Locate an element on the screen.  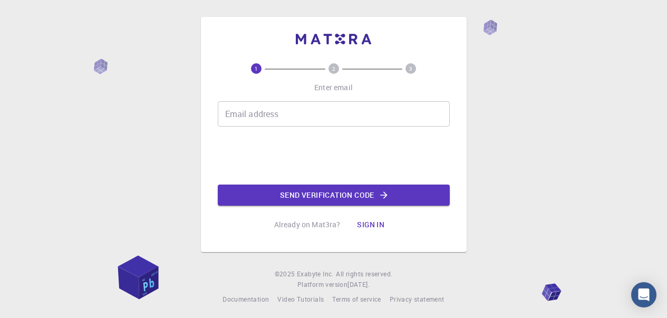
span: Terms of service is located at coordinates (356, 299).